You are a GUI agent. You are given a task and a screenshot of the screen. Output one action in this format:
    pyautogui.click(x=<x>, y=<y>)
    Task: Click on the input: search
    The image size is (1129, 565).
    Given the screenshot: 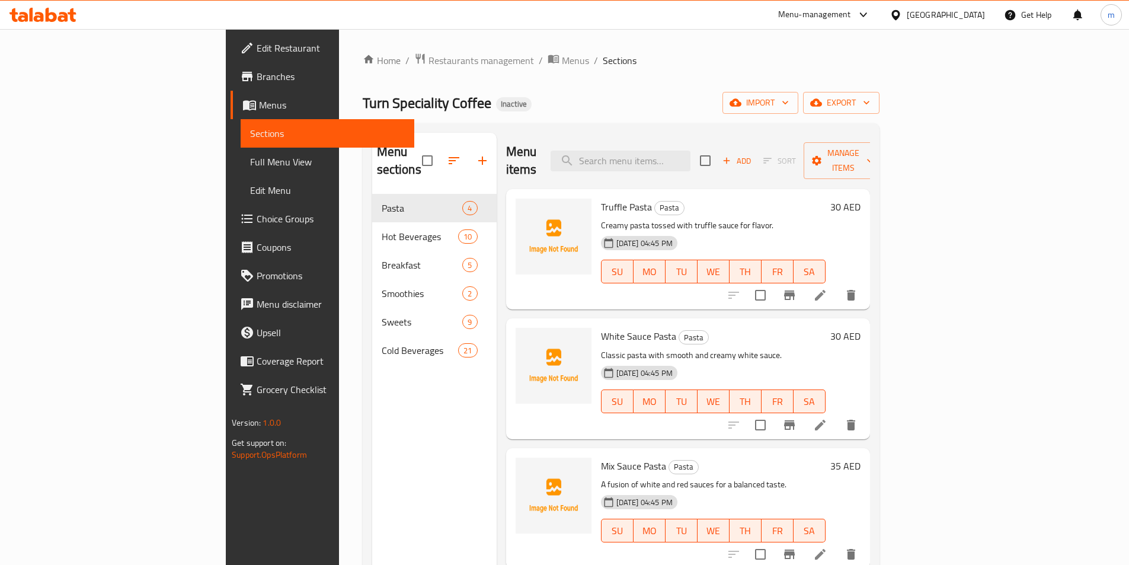 What is the action you would take?
    pyautogui.click(x=620, y=161)
    